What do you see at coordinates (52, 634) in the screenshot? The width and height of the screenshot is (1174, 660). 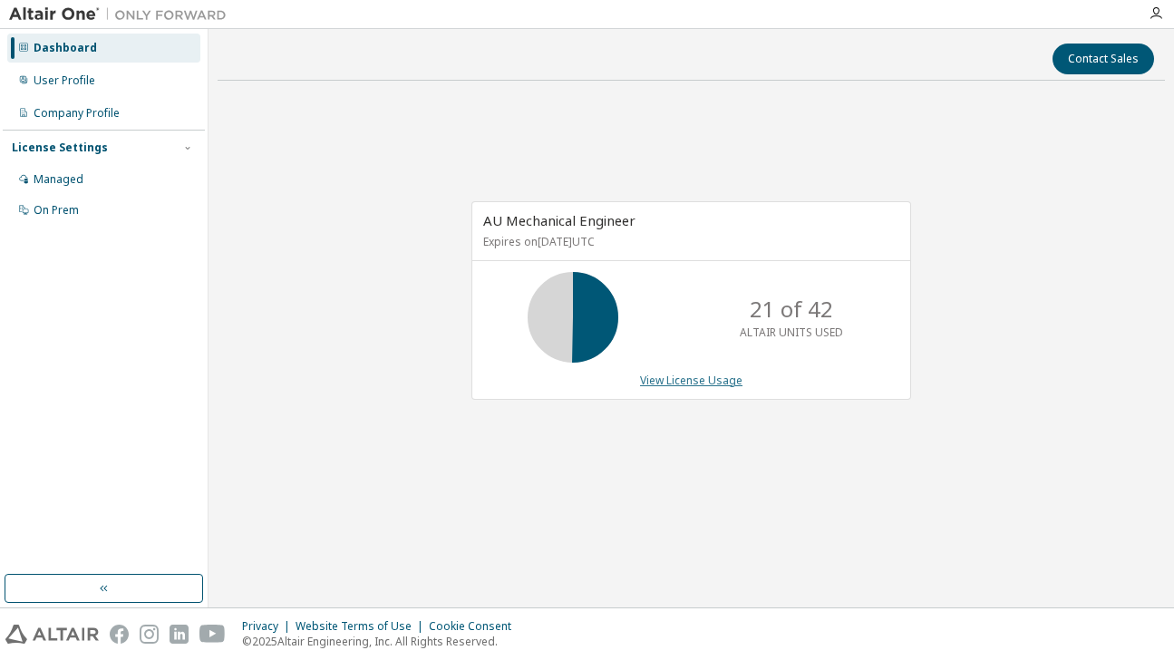 I see `img: altair_logo.svg` at bounding box center [52, 634].